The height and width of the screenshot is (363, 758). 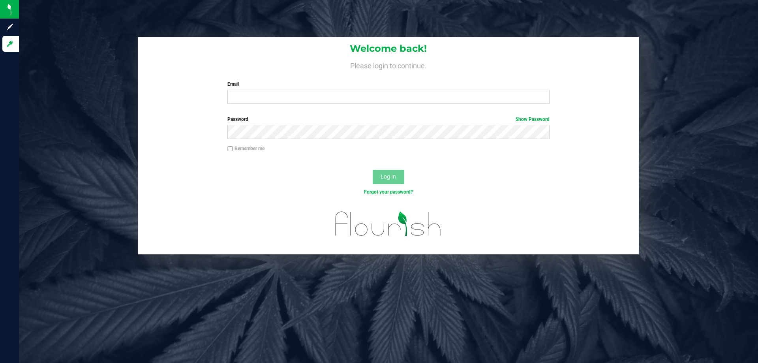 What do you see at coordinates (533, 119) in the screenshot?
I see `a: Show Password` at bounding box center [533, 119].